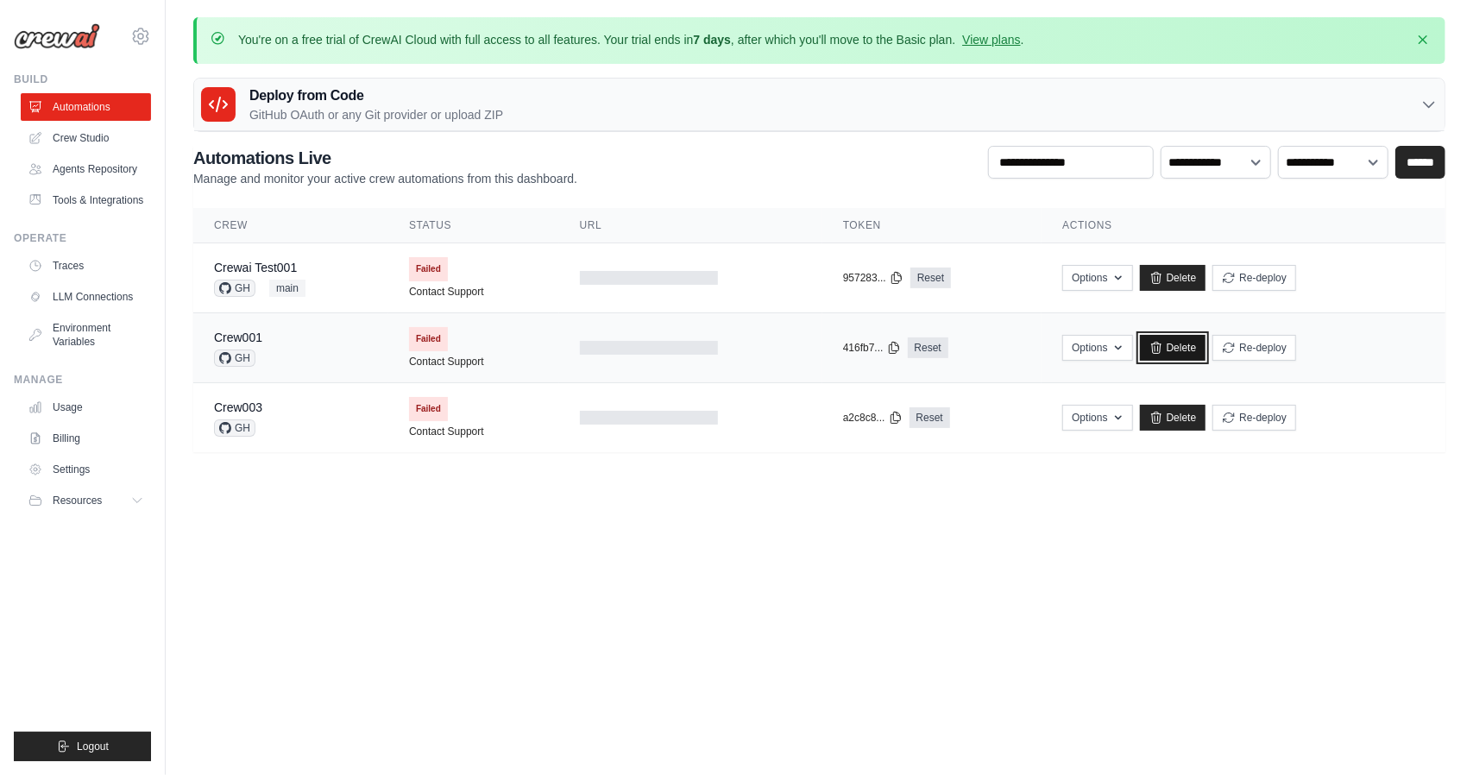 This screenshot has width=1473, height=775. Describe the element at coordinates (474, 225) in the screenshot. I see `th: Status` at that location.